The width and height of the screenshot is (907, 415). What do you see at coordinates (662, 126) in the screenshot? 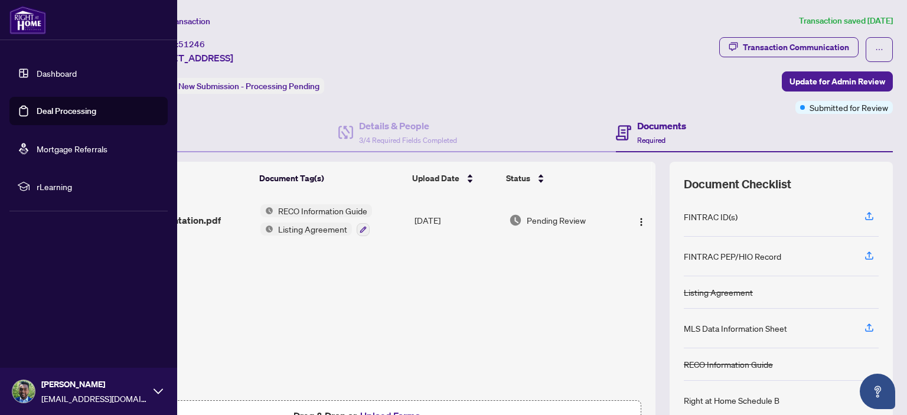
I see `h4: Documents` at bounding box center [662, 126].